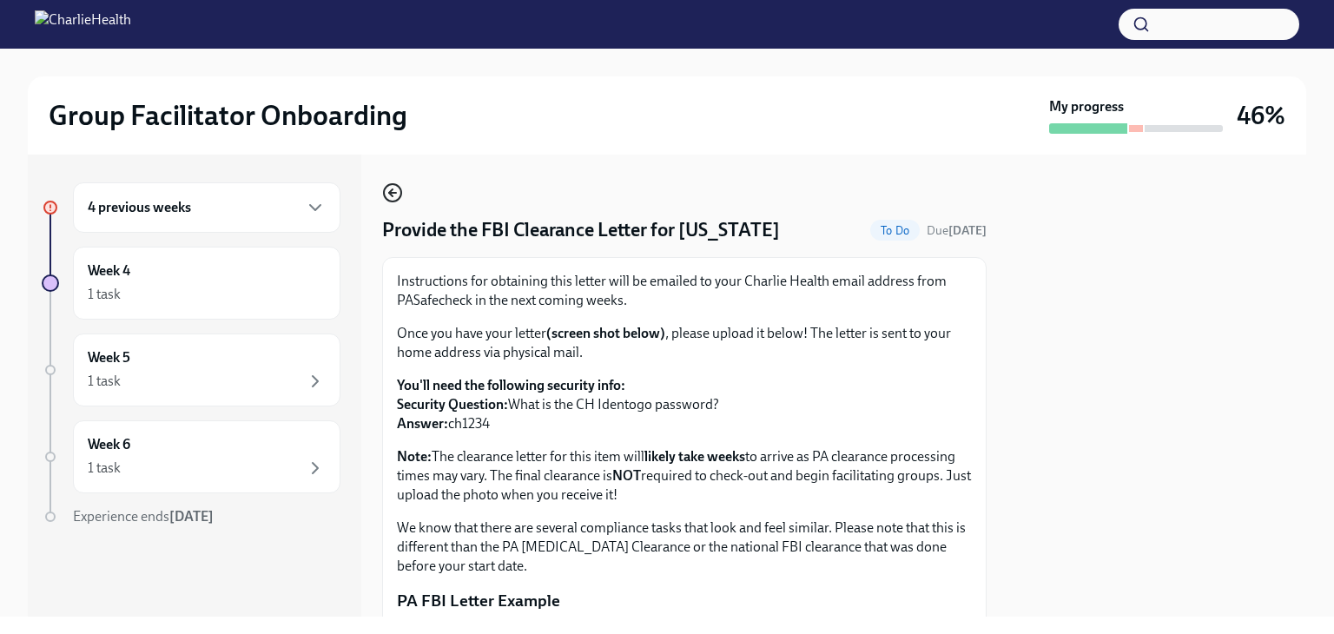 The width and height of the screenshot is (1334, 634). Describe the element at coordinates (109, 445) in the screenshot. I see `h6: Week 6` at that location.